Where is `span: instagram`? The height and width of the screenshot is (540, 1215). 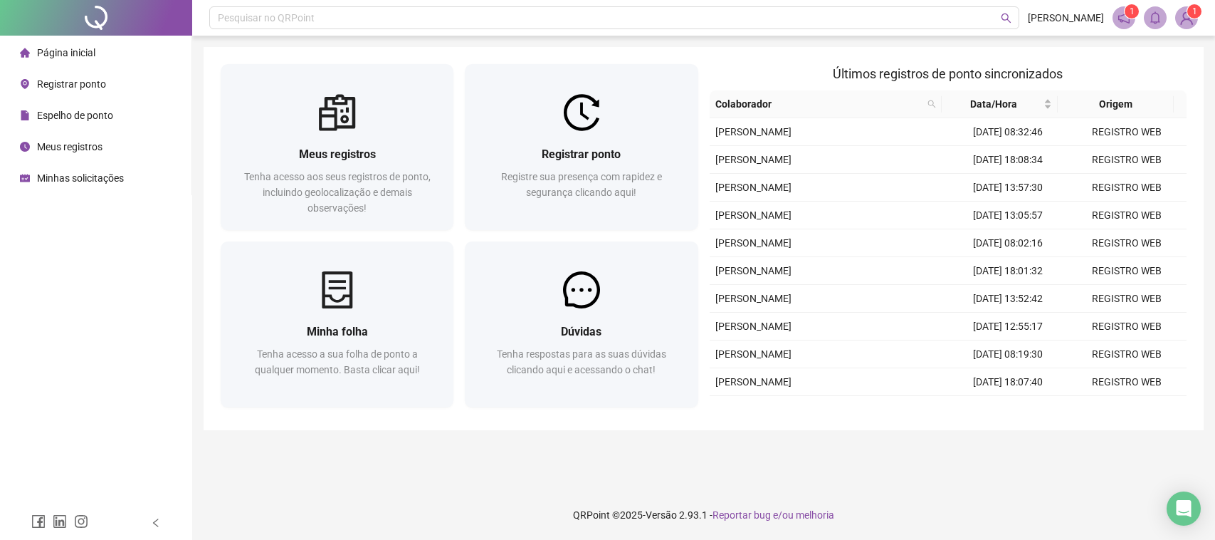
span: instagram is located at coordinates (81, 521).